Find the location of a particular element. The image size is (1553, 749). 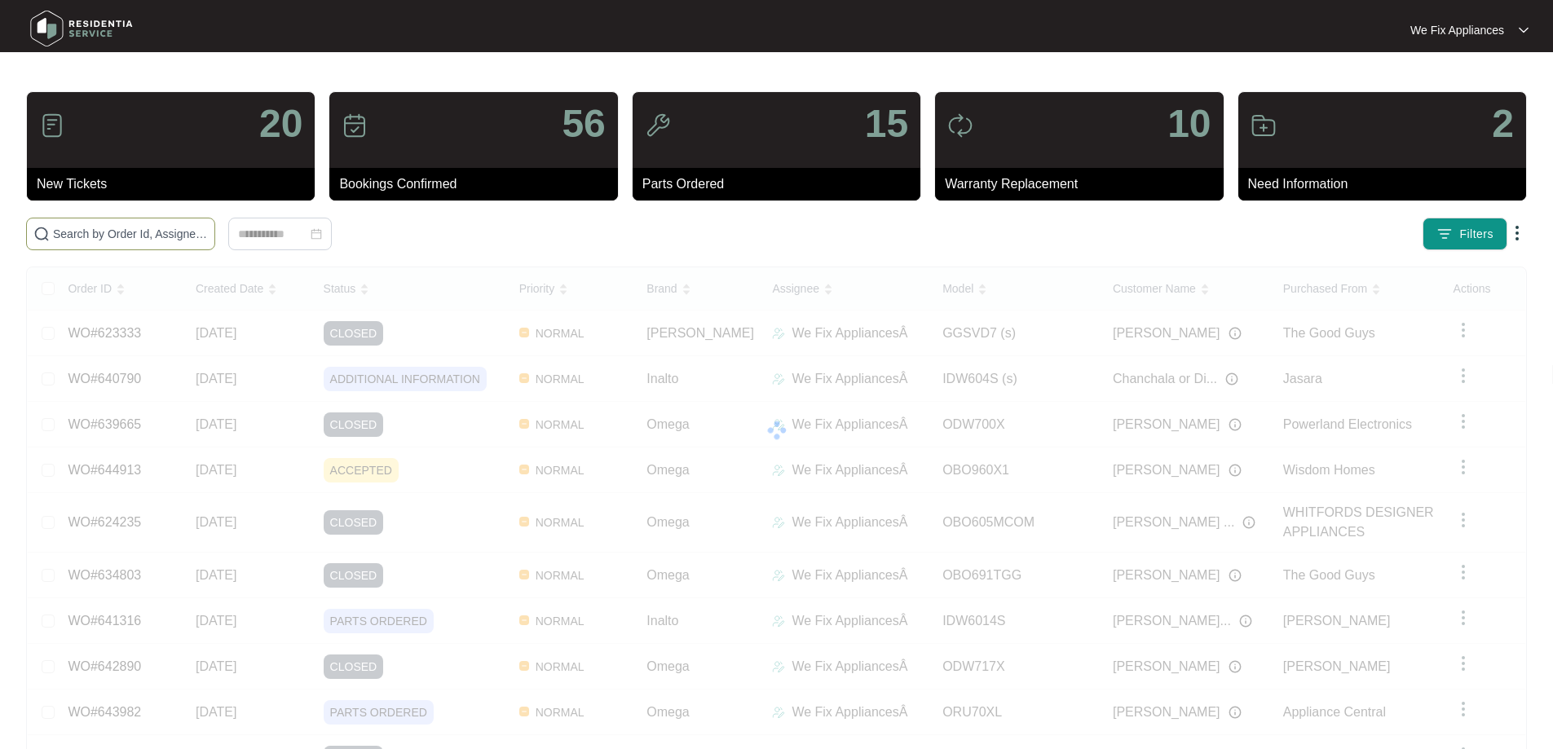

img: filter icon is located at coordinates (1444, 234).